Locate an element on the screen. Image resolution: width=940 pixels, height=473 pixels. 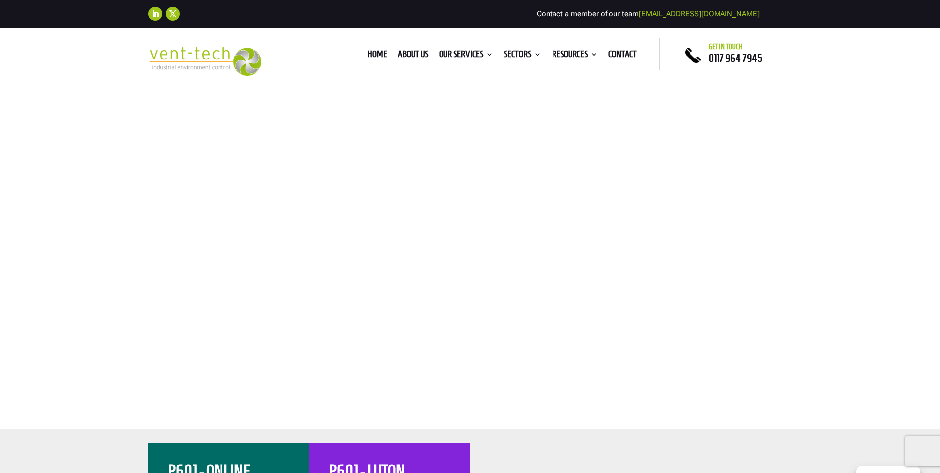
a: Sectors is located at coordinates (522, 56).